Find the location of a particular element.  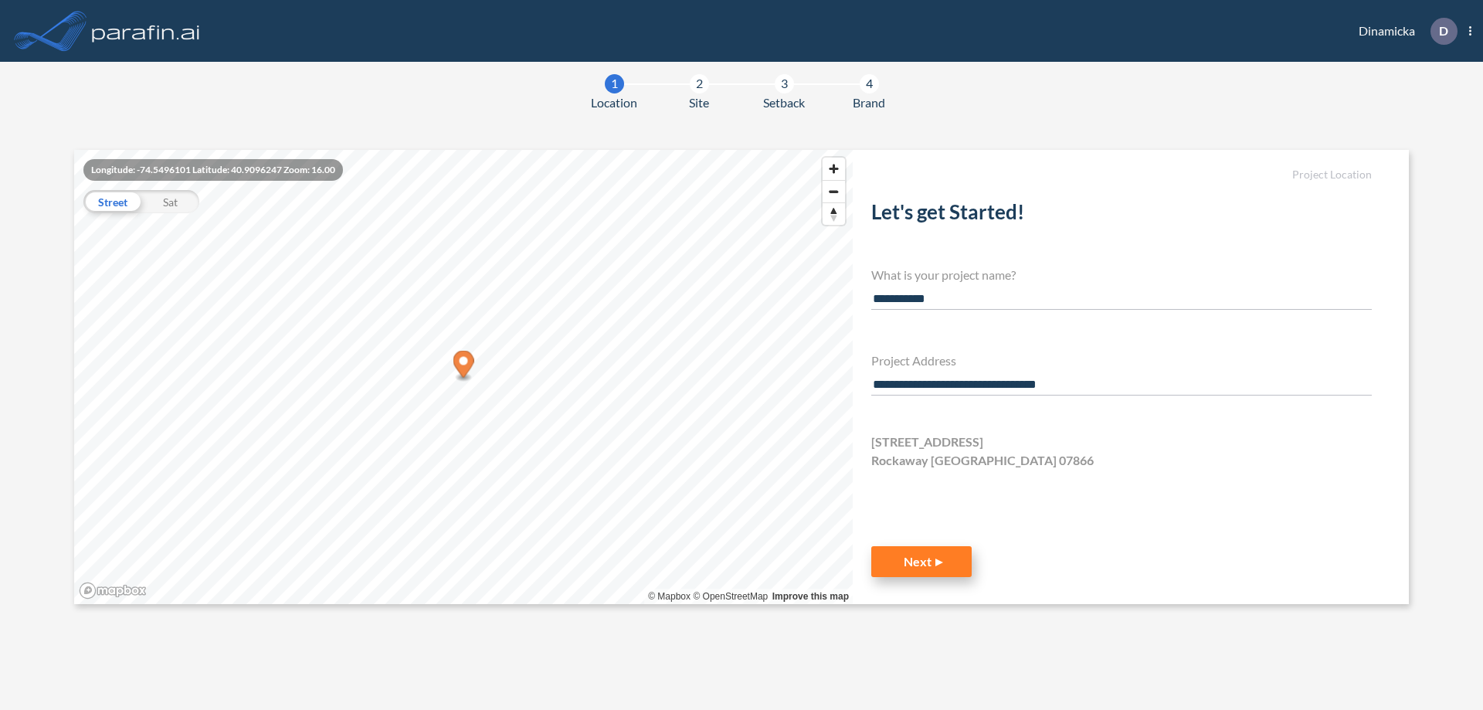

button: Zoom out is located at coordinates (833, 191).